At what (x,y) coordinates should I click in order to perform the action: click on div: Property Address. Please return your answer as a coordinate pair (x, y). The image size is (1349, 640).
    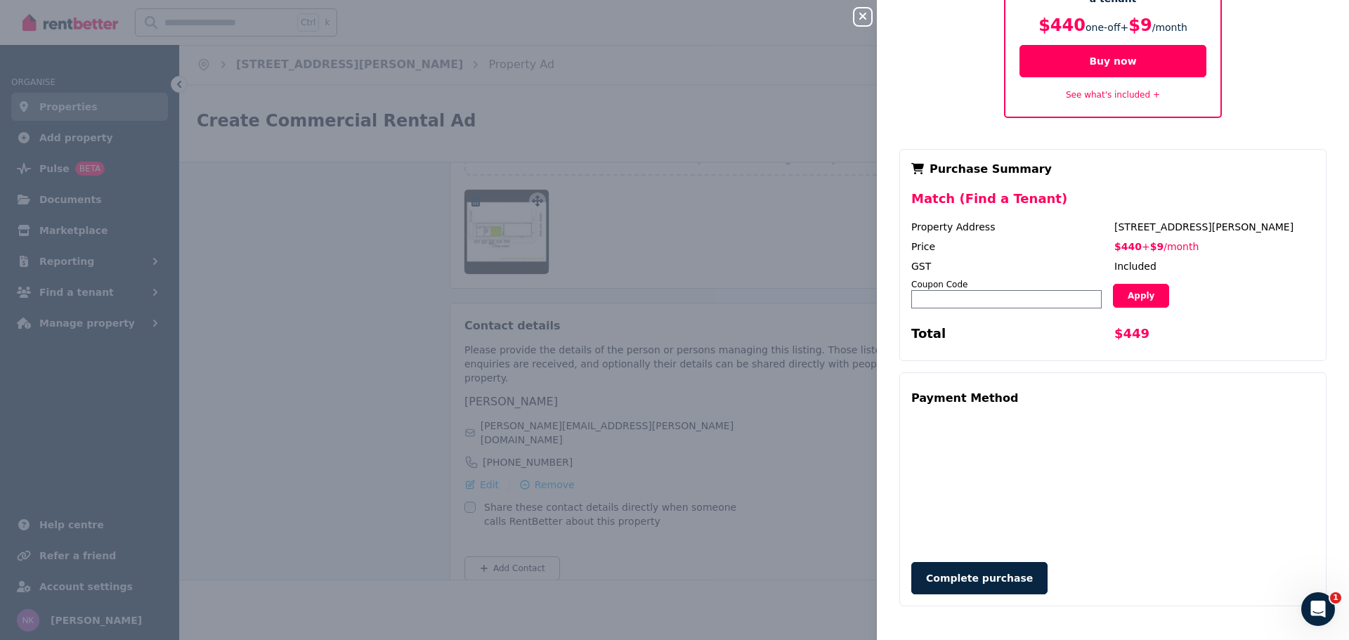
    Looking at the image, I should click on (1011, 227).